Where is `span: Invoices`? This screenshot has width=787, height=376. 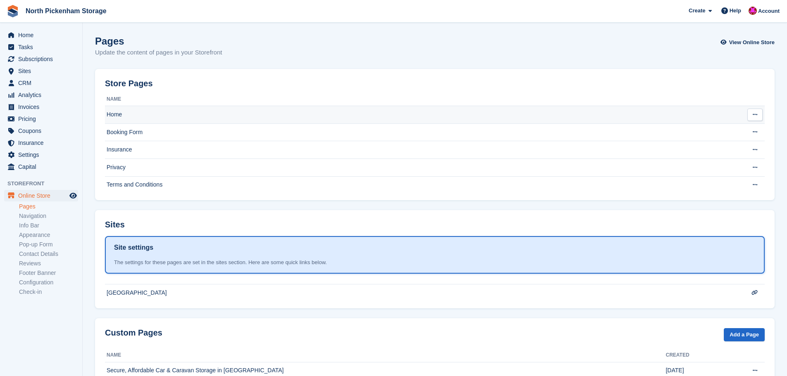
span: Invoices is located at coordinates (43, 107).